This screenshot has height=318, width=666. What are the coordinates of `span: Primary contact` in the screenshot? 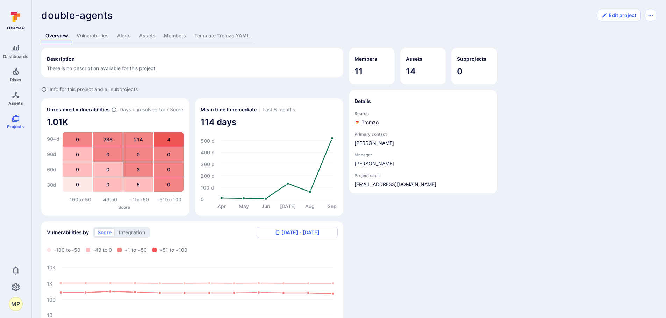 It's located at (423, 134).